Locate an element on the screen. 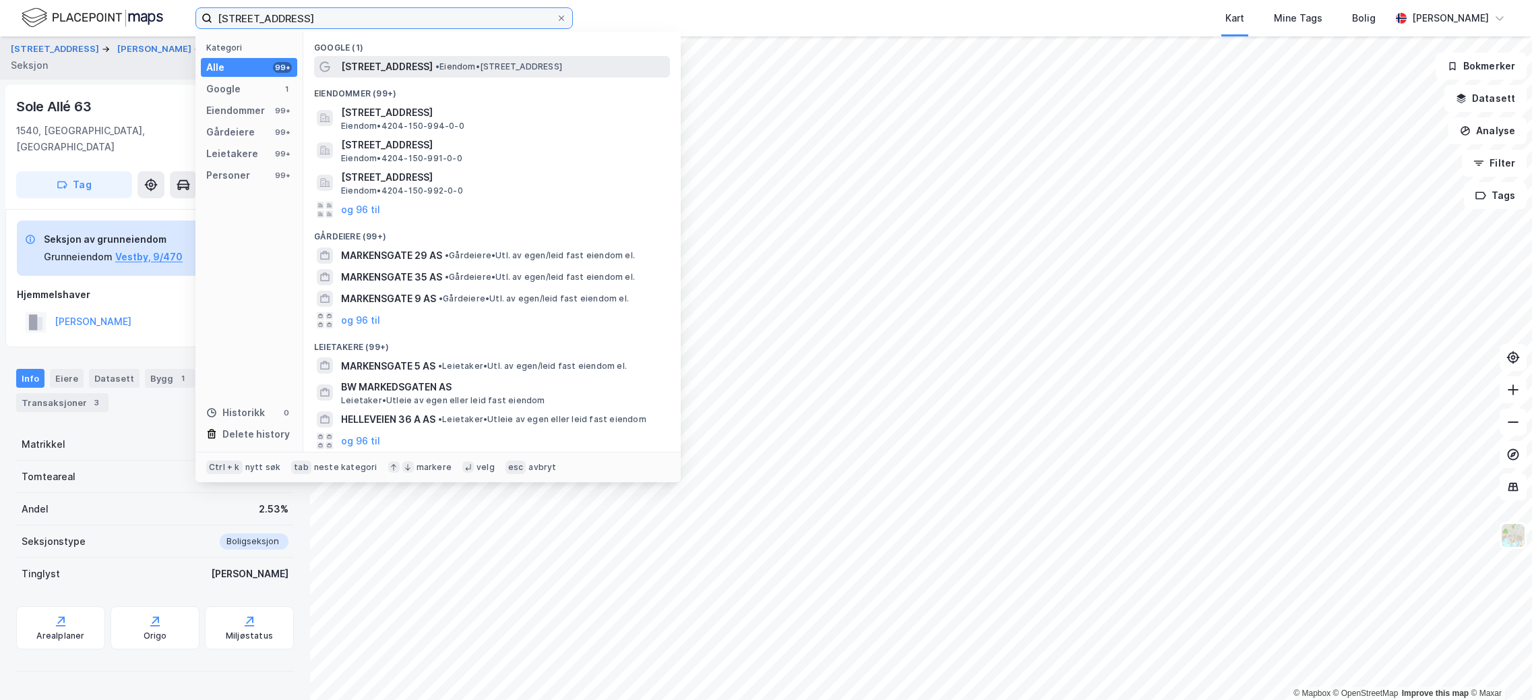  div: Info is located at coordinates (30, 378).